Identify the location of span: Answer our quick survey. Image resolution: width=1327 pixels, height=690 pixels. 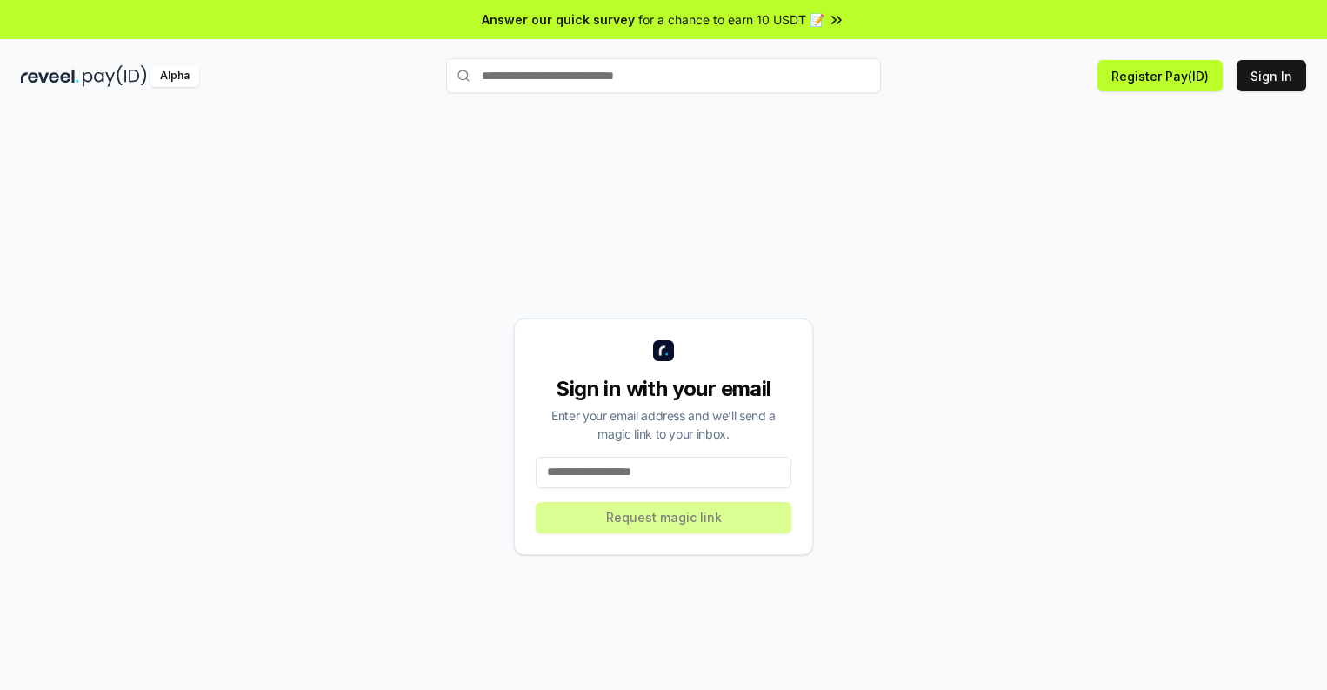
(558, 19).